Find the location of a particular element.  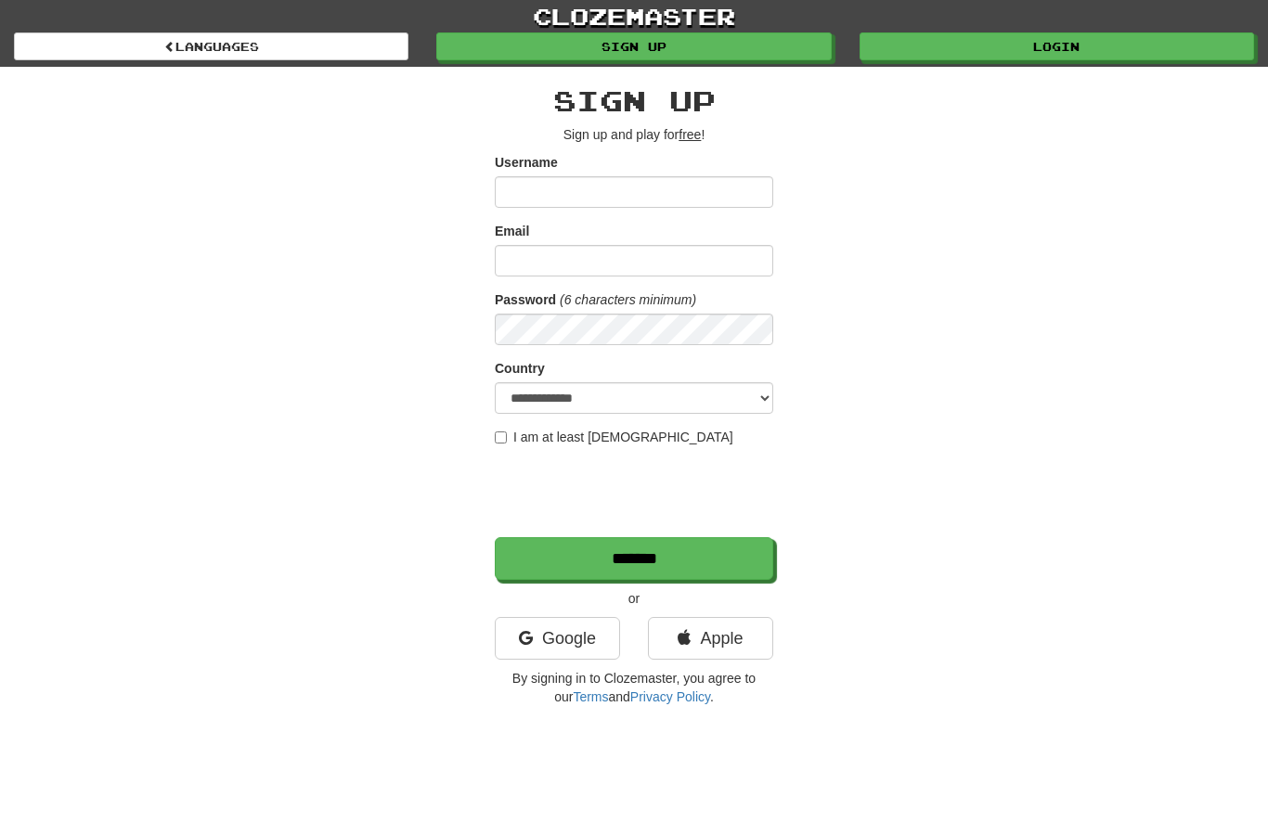

label: Country is located at coordinates (520, 368).